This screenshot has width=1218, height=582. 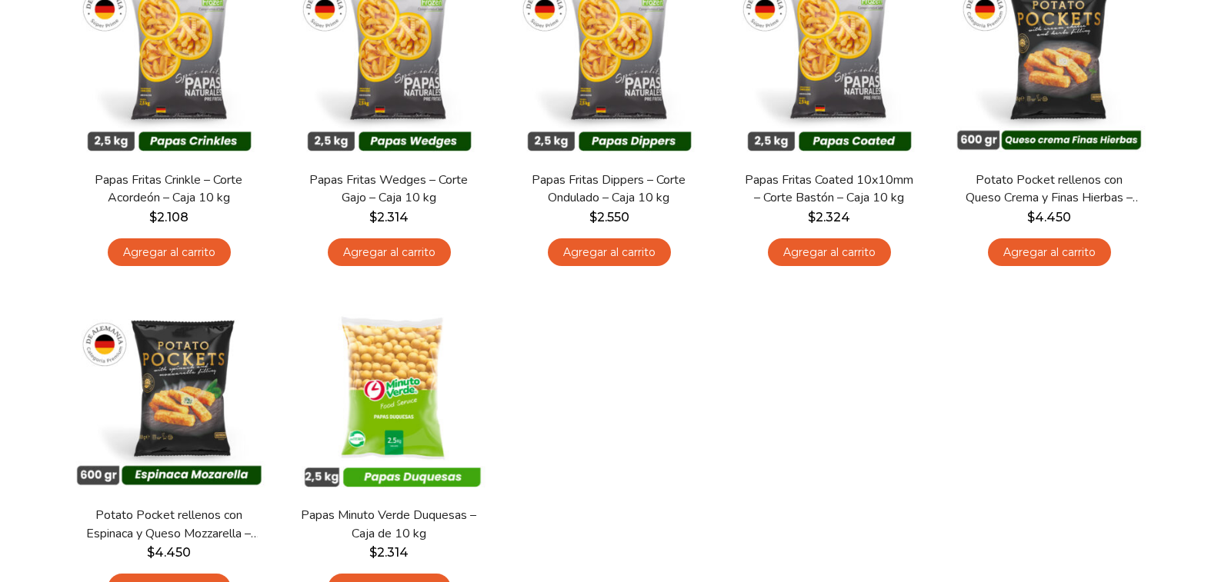 I want to click on a: Agregar al carrito: “Potato Pocket rellenos con Queso Crema y Finas Hierbas - Caja 8.4 kg”, so click(x=1050, y=252).